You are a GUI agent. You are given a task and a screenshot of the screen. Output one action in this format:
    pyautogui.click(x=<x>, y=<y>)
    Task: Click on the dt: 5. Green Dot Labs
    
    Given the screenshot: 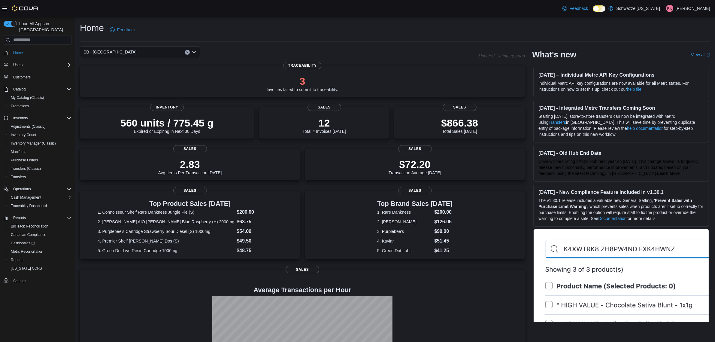 What is the action you would take?
    pyautogui.click(x=405, y=251)
    